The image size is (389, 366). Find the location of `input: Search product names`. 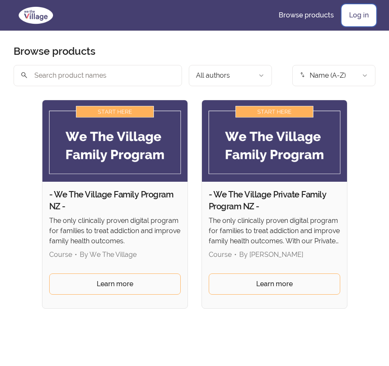

input: Search product names is located at coordinates (98, 75).